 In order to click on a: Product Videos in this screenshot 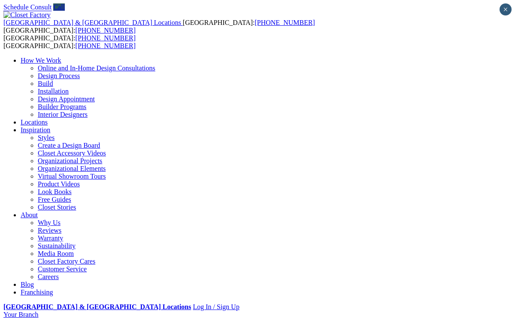, I will do `click(59, 184)`.